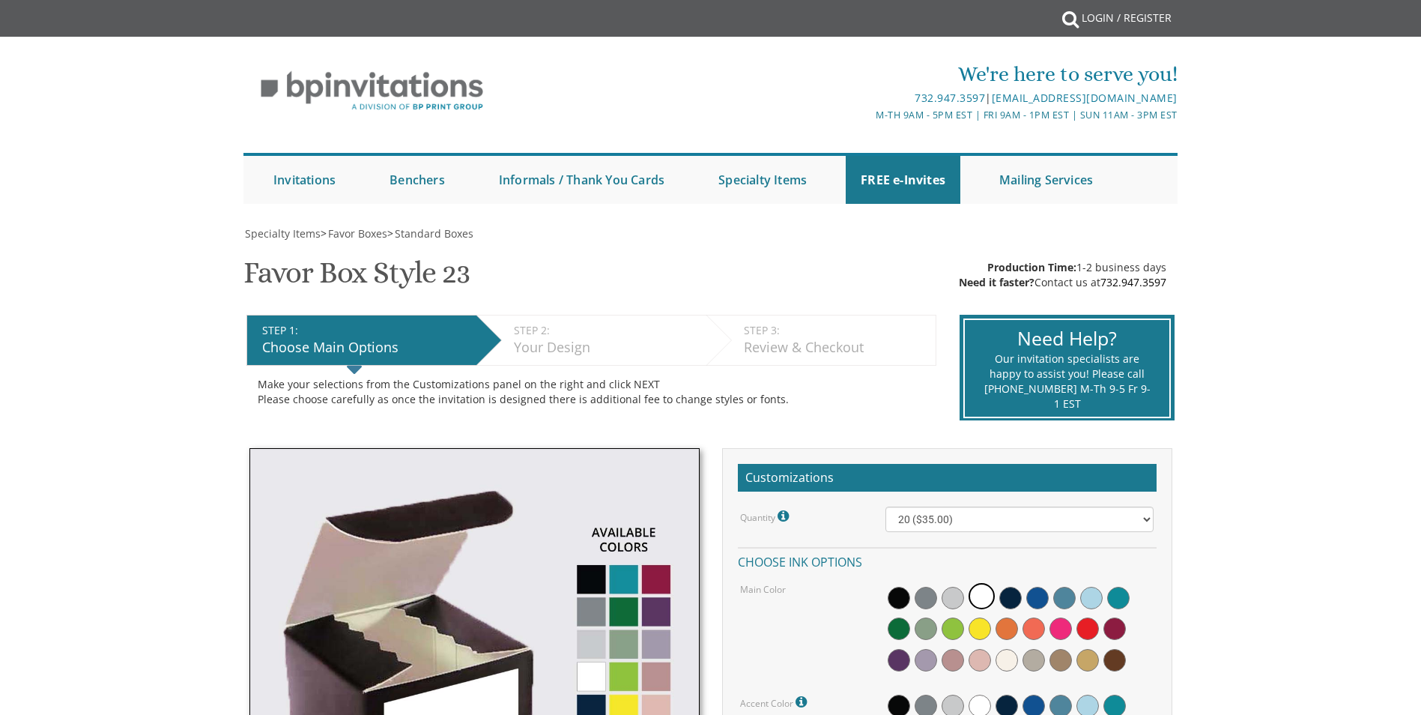  What do you see at coordinates (591, 392) in the screenshot?
I see `div: Make your selections from the Customizations panel on the right and click NEXT Please choose care...` at bounding box center [591, 392].